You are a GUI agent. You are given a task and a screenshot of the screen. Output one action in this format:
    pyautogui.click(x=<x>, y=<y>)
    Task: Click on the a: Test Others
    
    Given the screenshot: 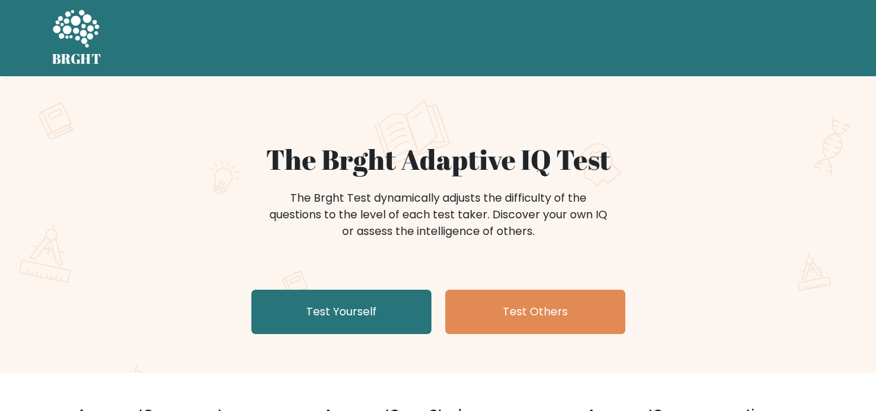 What is the action you would take?
    pyautogui.click(x=535, y=312)
    